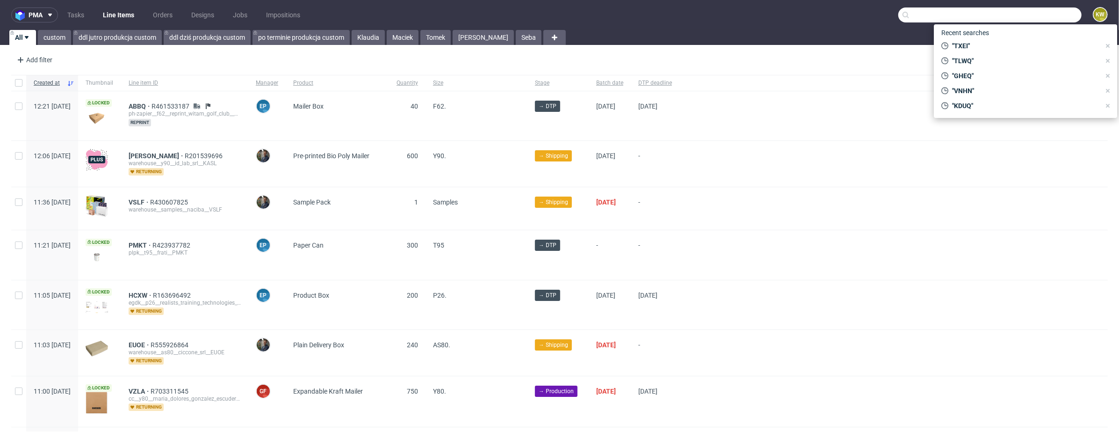 Image resolution: width=1119 pixels, height=432 pixels. What do you see at coordinates (441, 345) in the screenshot?
I see `span: AS80.` at bounding box center [441, 345].